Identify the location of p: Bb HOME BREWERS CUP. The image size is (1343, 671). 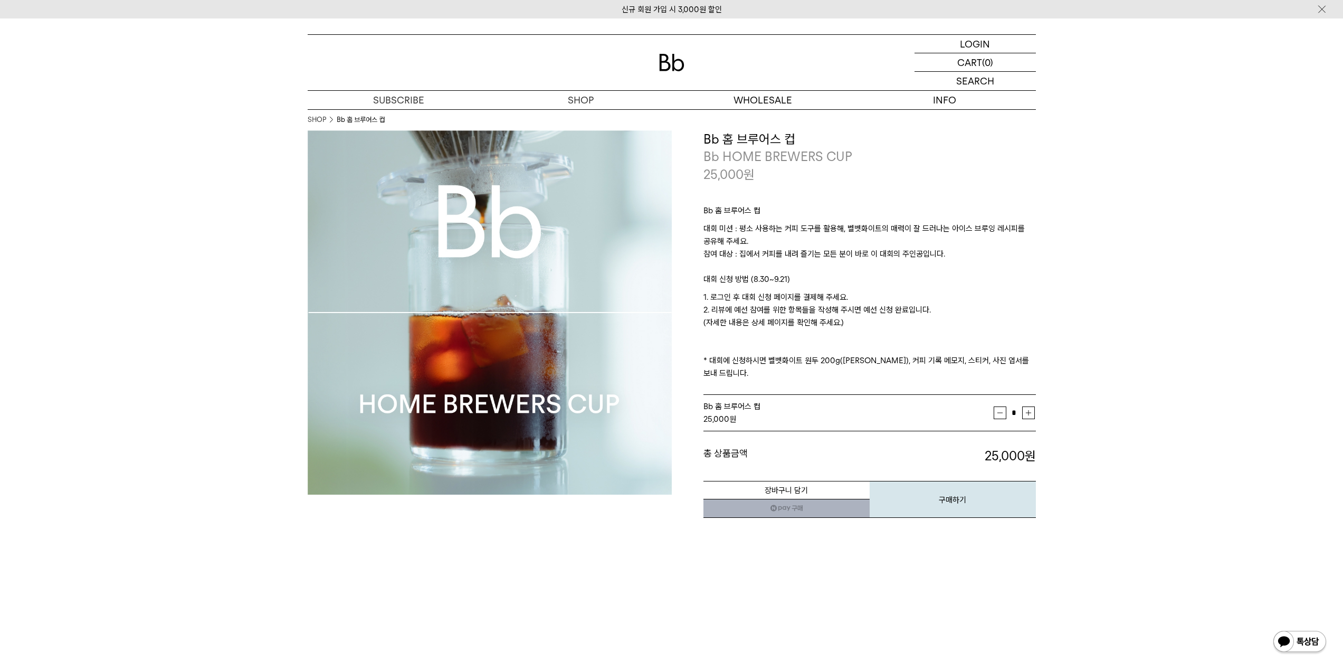
(869, 157).